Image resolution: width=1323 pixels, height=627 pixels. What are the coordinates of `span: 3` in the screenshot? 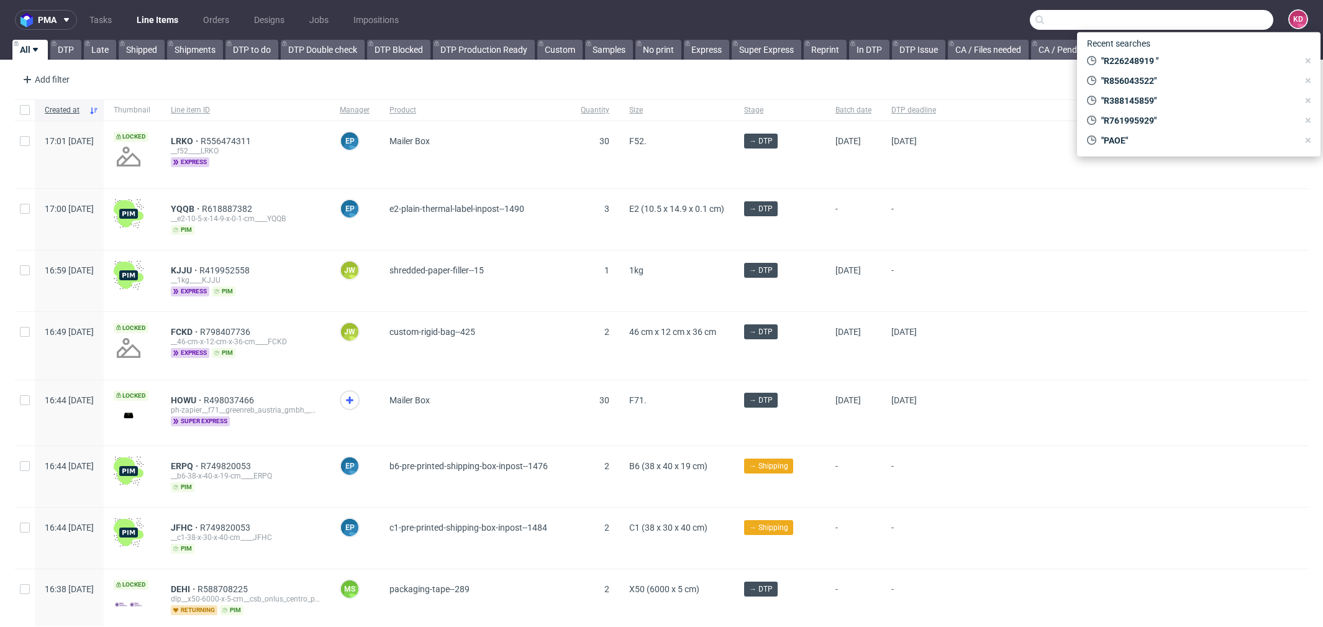 It's located at (607, 209).